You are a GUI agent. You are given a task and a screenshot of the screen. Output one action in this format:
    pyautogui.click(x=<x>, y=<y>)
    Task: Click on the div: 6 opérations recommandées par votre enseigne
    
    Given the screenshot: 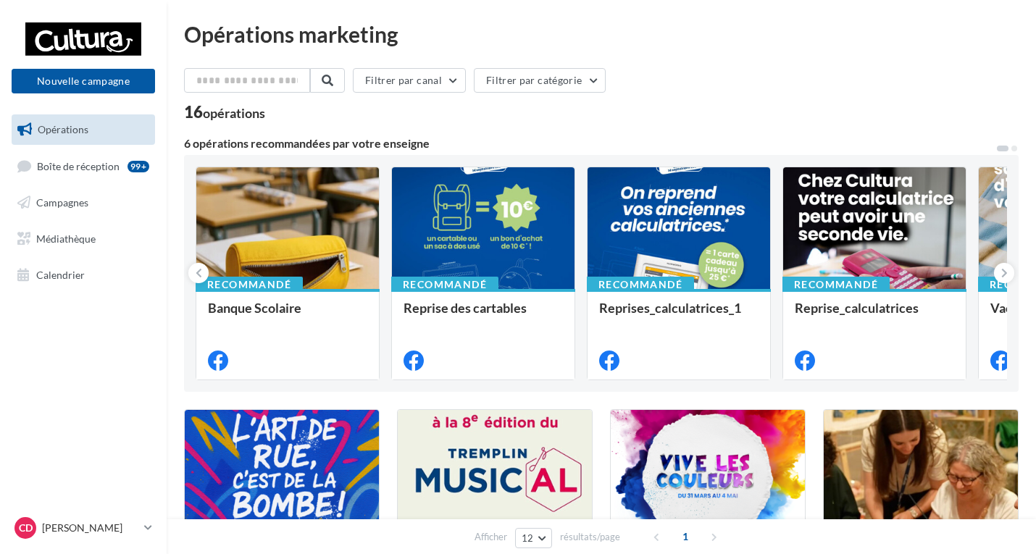 What is the action you would take?
    pyautogui.click(x=590, y=143)
    